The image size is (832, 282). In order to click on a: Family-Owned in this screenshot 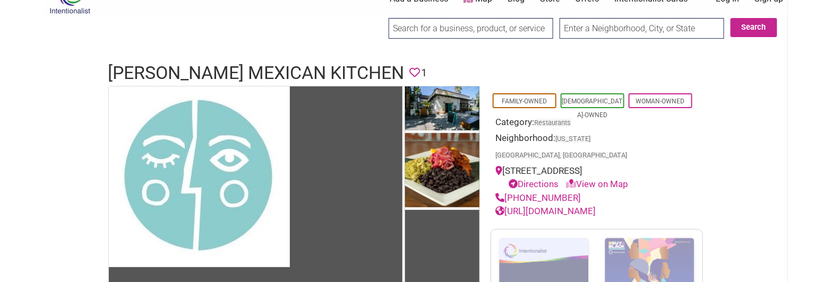, I will do `click(524, 101)`.